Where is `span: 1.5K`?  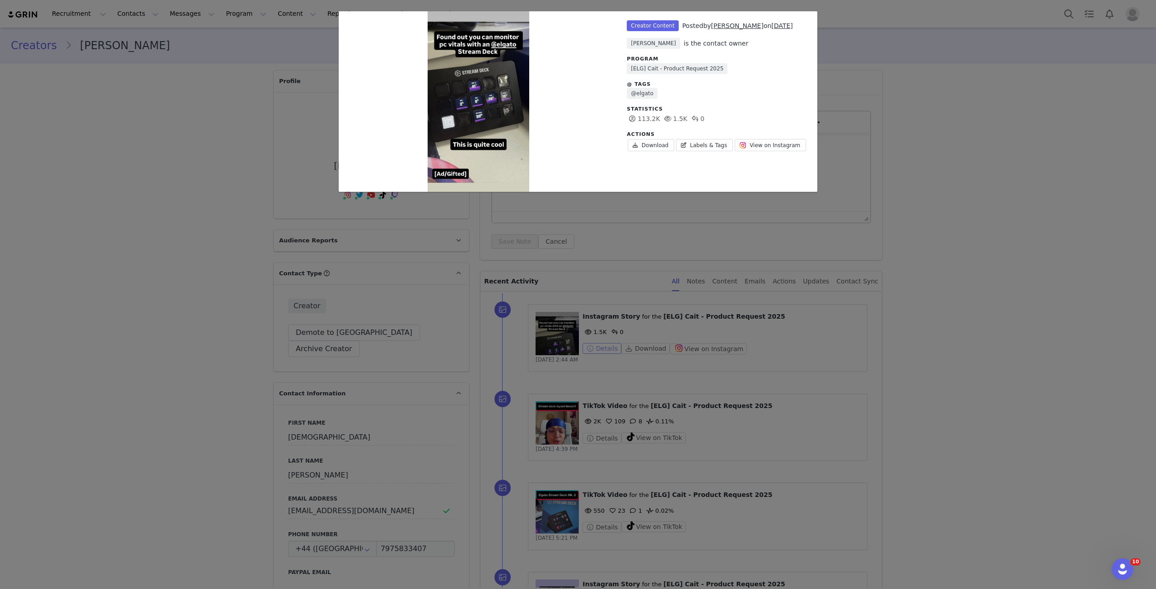
span: 1.5K is located at coordinates (675, 119).